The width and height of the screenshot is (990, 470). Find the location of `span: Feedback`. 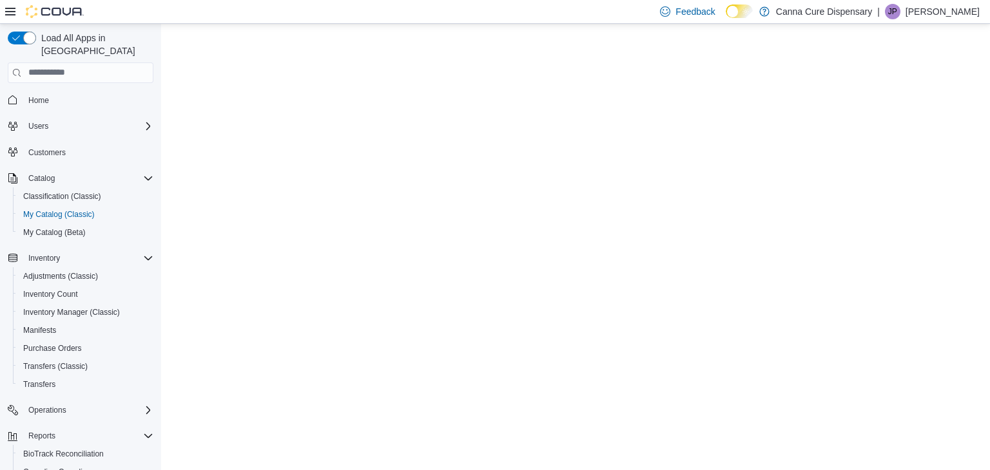

span: Feedback is located at coordinates (695, 12).